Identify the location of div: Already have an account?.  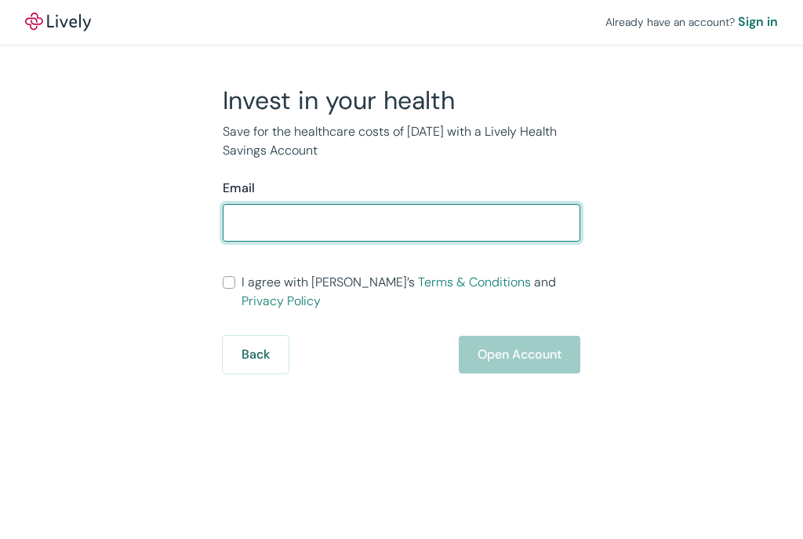
(692, 22).